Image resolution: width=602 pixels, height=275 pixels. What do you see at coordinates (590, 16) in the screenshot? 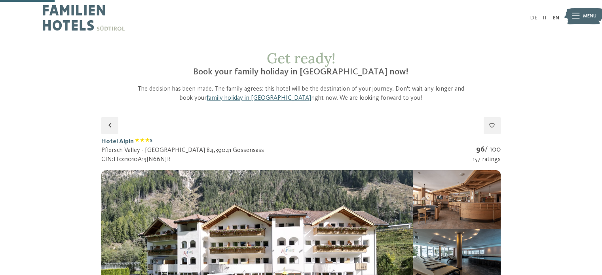
I see `span: Menu` at bounding box center [590, 16].